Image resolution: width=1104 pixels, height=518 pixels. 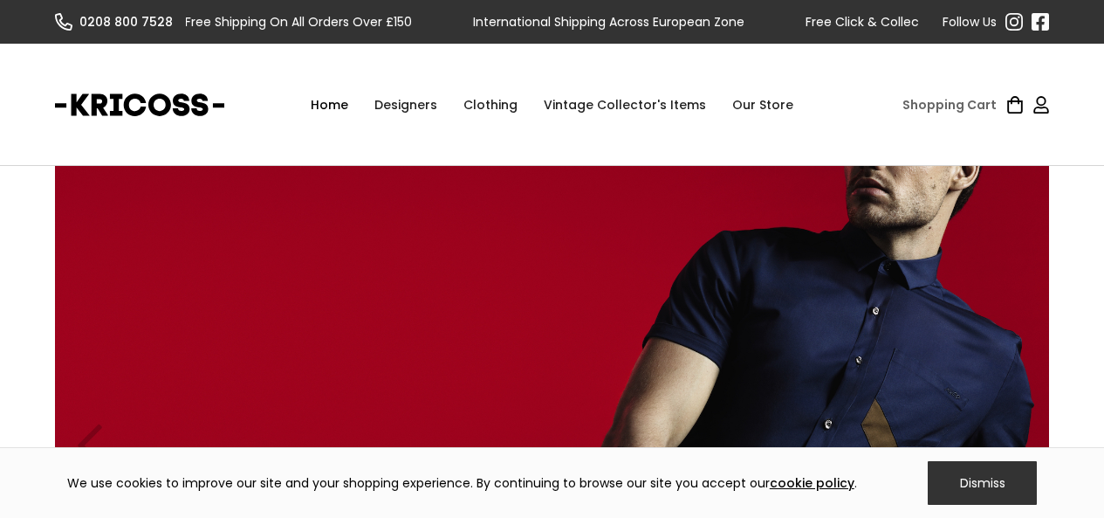 I want to click on div: Clothing, so click(x=490, y=105).